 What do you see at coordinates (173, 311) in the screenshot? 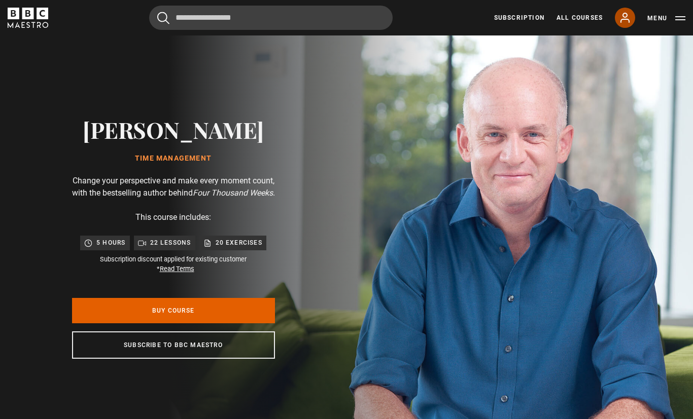
I see `a: Buy Course` at bounding box center [173, 311].